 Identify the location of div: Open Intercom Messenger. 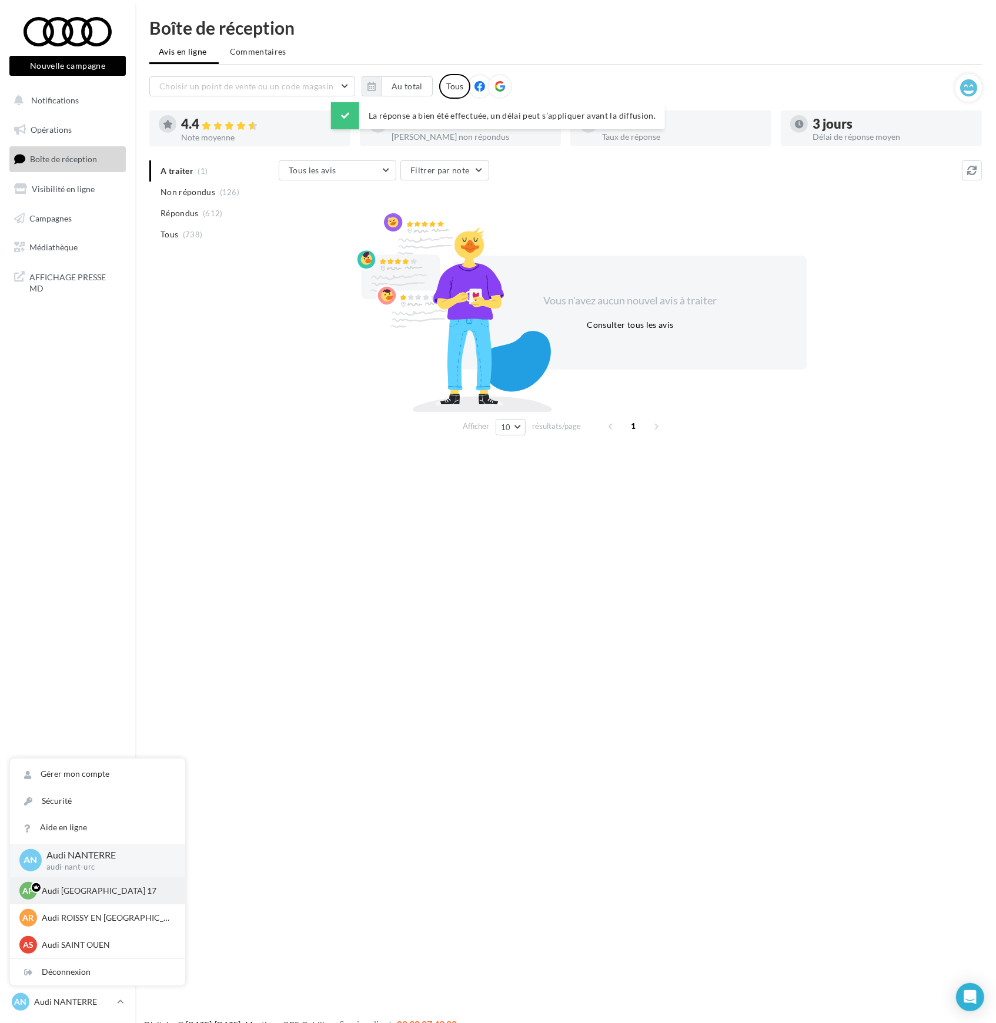
(970, 997).